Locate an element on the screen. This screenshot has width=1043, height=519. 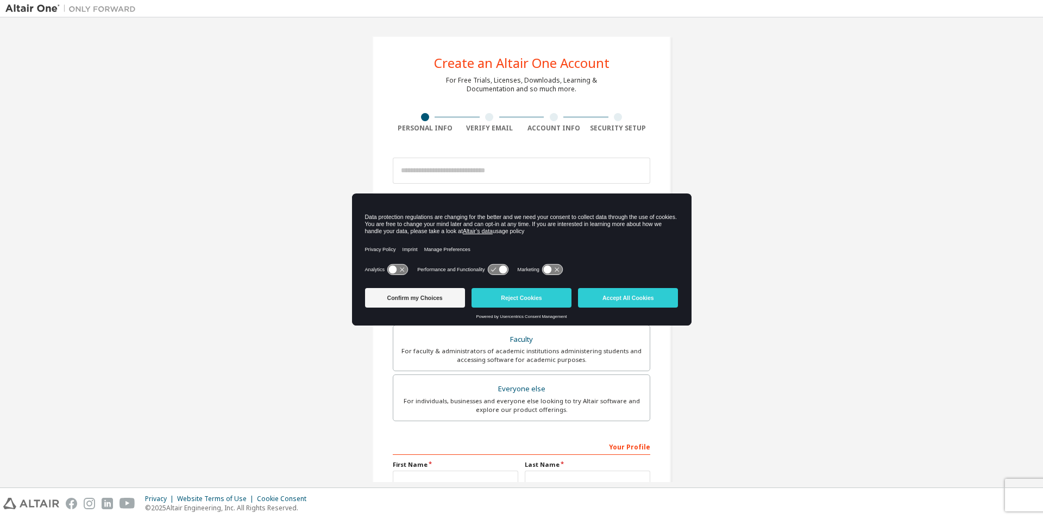
label: First Name is located at coordinates (455, 464).